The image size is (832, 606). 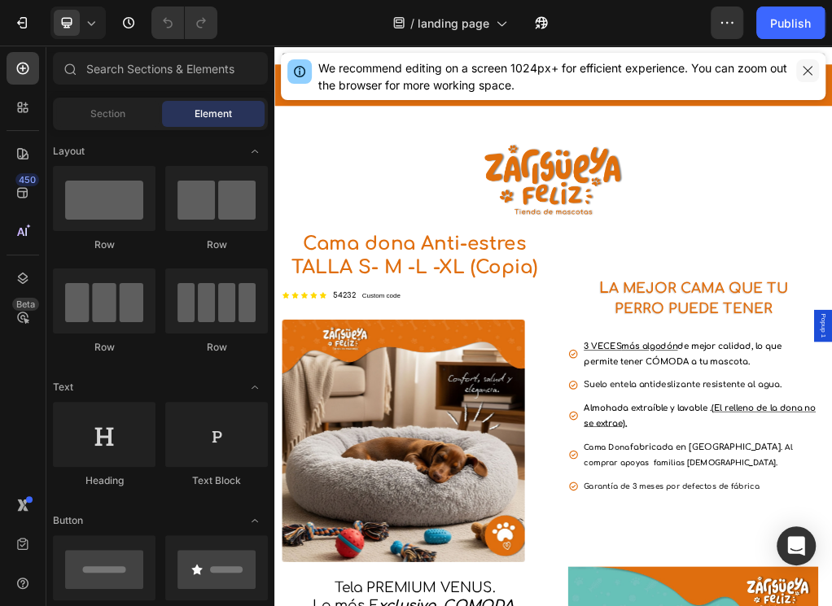 What do you see at coordinates (186, 438) in the screenshot?
I see `span: Custom code` at bounding box center [186, 438].